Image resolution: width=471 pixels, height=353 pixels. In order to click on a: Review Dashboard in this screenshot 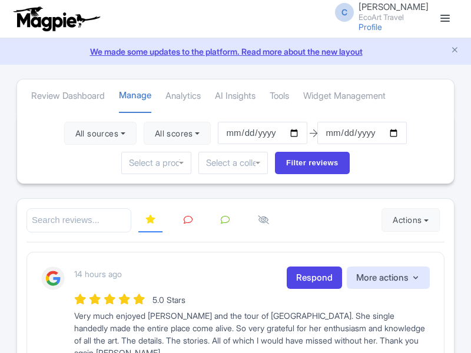, I will do `click(68, 96)`.